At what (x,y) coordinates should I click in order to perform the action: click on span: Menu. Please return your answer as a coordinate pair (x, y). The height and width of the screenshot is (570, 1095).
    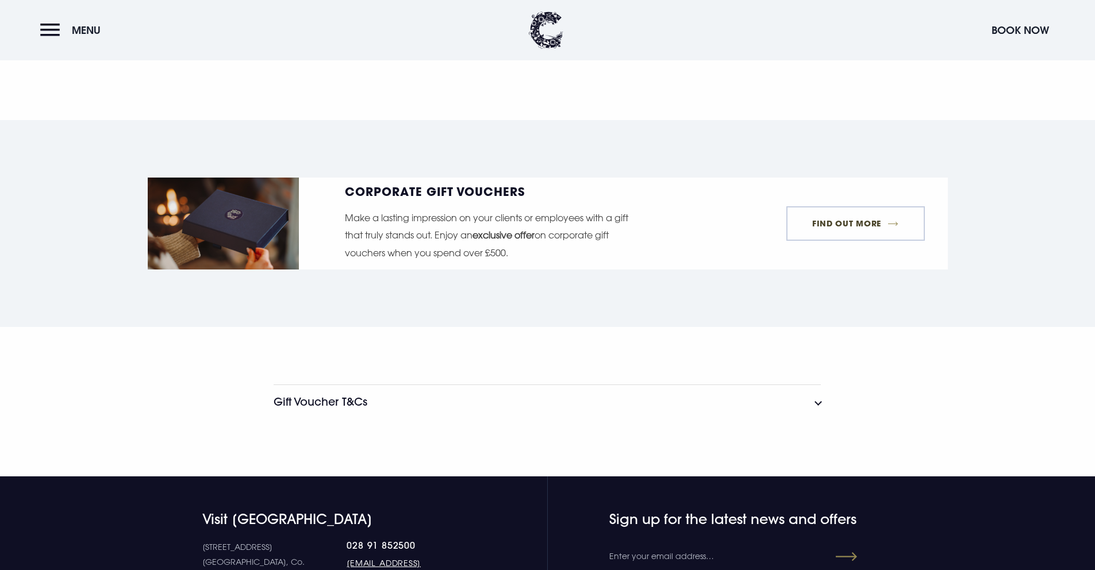
    Looking at the image, I should click on (86, 30).